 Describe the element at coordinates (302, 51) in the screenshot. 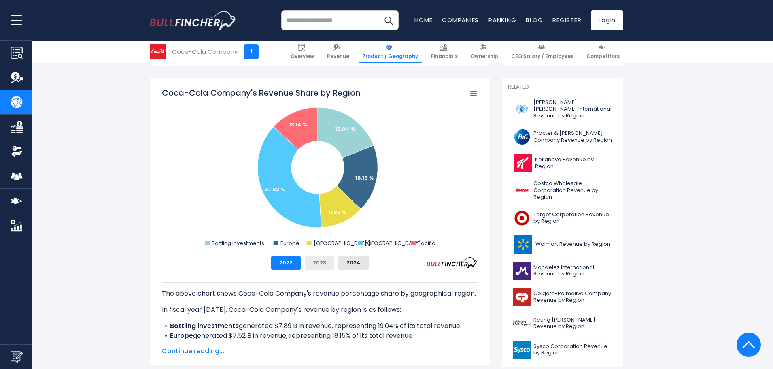

I see `a: Overview` at that location.